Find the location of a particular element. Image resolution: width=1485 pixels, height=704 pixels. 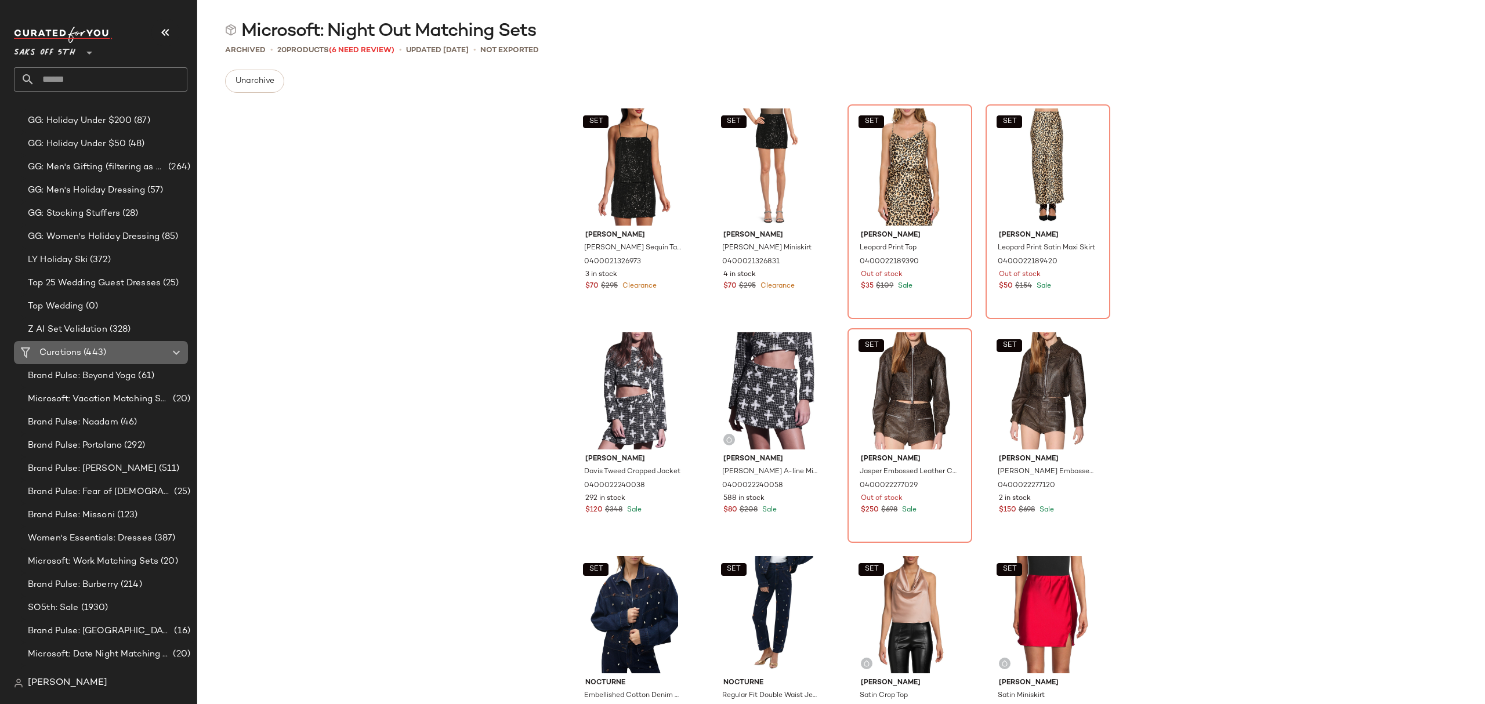

span: Nocturne is located at coordinates (772, 683).